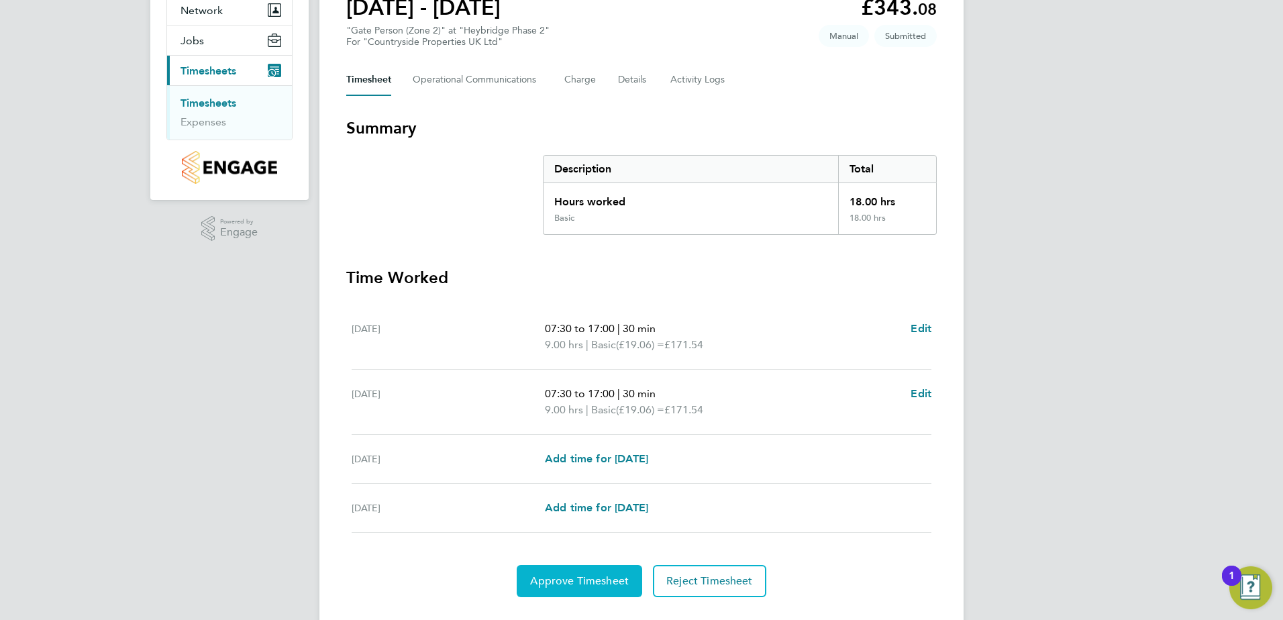 The height and width of the screenshot is (620, 1283). I want to click on button: Reject Timesheet, so click(709, 581).